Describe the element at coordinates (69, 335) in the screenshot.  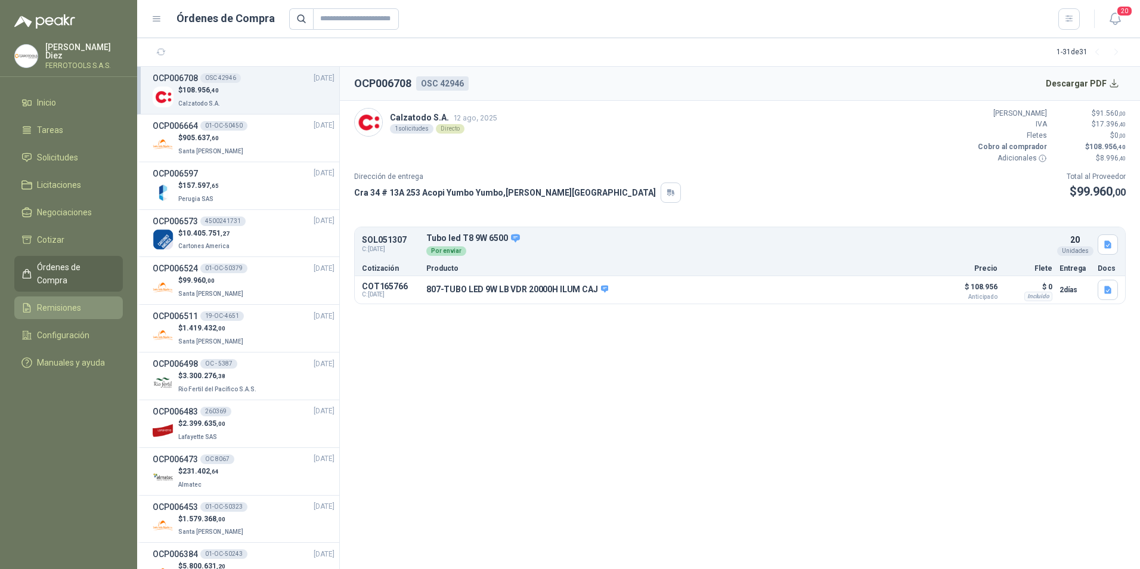
I see `a: Configuración` at that location.